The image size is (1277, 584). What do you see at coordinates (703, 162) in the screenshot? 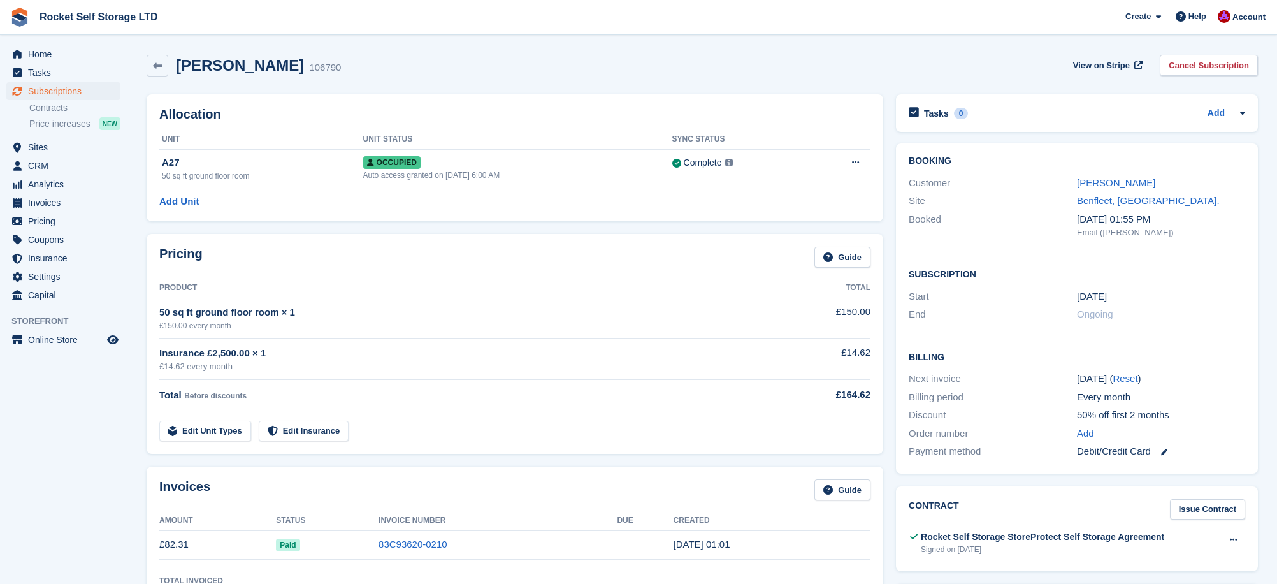
I see `div: Complete` at bounding box center [703, 162].